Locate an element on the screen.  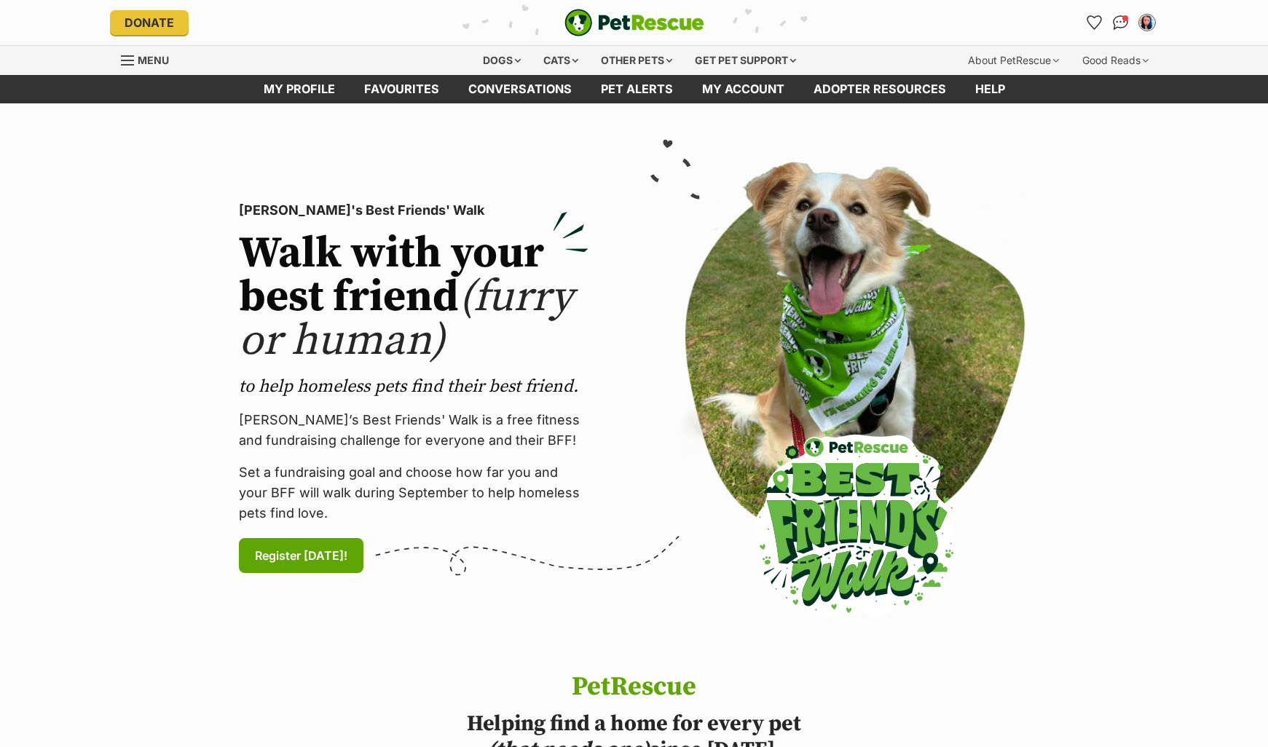
div: Other pets is located at coordinates (637, 60).